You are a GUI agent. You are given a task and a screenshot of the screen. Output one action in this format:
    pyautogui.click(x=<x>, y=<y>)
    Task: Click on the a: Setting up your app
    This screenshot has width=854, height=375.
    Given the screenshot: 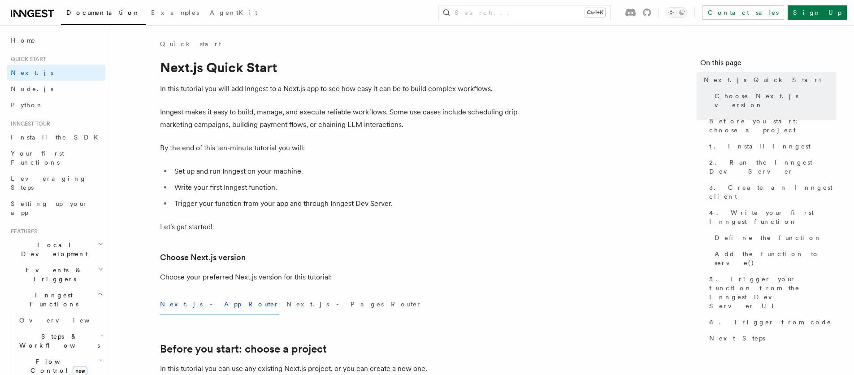 What is the action you would take?
    pyautogui.click(x=56, y=208)
    